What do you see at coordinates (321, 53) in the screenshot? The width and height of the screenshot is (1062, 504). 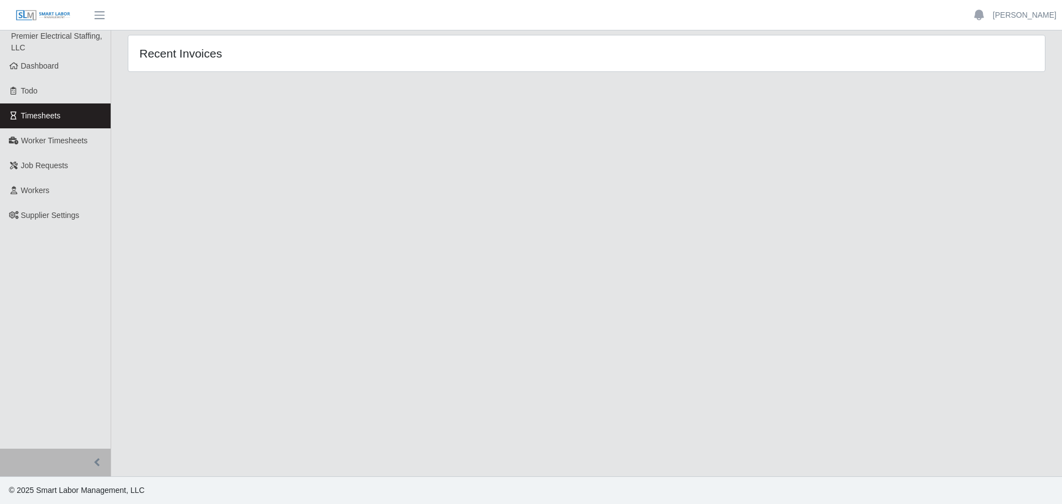 I see `h4: Recent Invoices` at bounding box center [321, 53].